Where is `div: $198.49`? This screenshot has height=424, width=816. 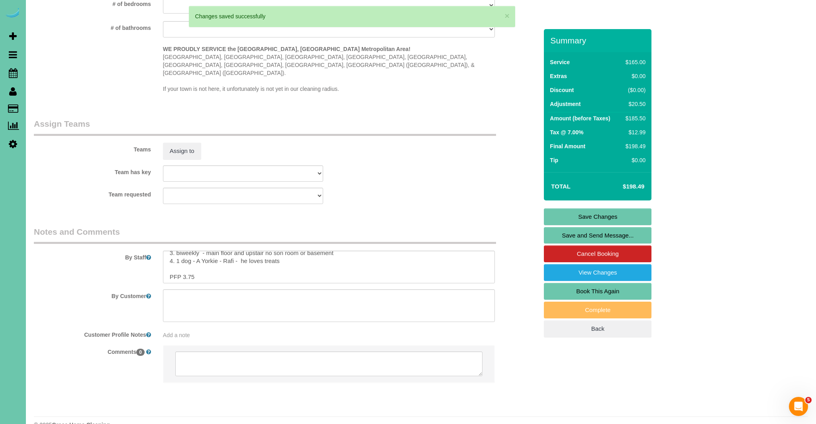
div: $198.49 is located at coordinates (634, 146).